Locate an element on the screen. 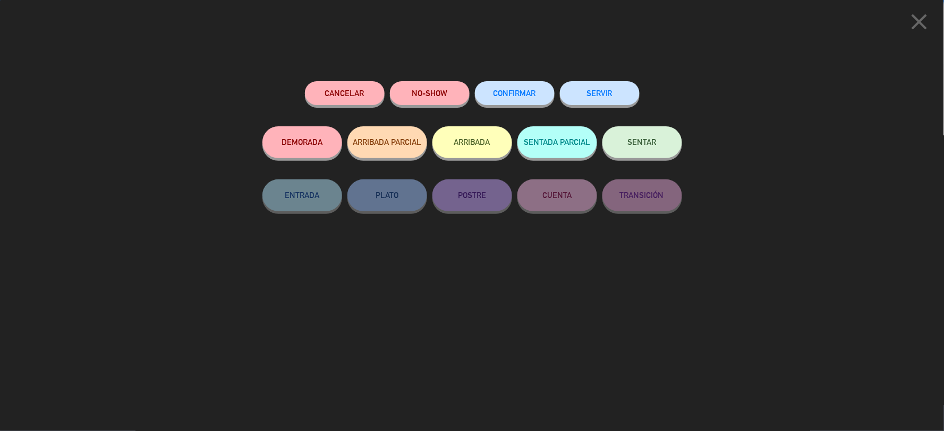 This screenshot has height=431, width=944. span: CONFIRMAR is located at coordinates (515, 93).